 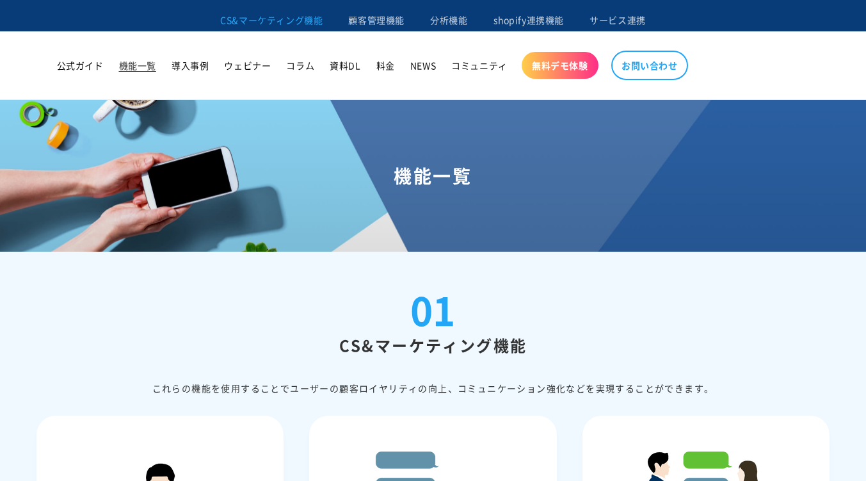 I want to click on span: お問い合わせ, so click(x=650, y=65).